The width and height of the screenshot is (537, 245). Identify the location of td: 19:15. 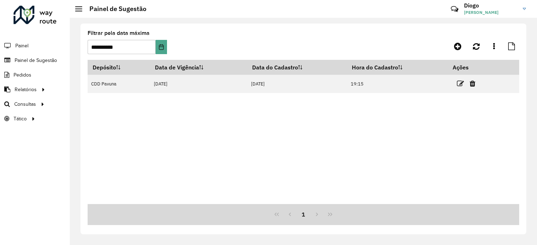
(398, 84).